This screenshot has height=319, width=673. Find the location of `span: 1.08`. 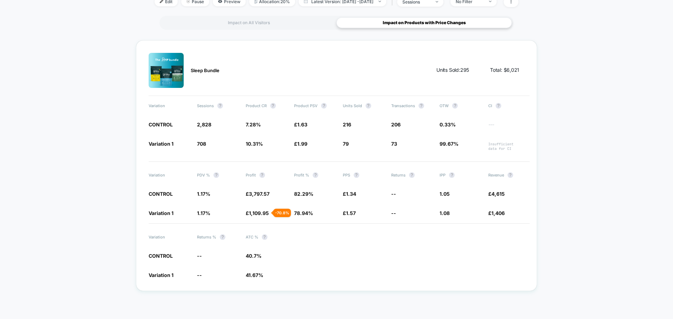

span: 1.08 is located at coordinates (444, 213).